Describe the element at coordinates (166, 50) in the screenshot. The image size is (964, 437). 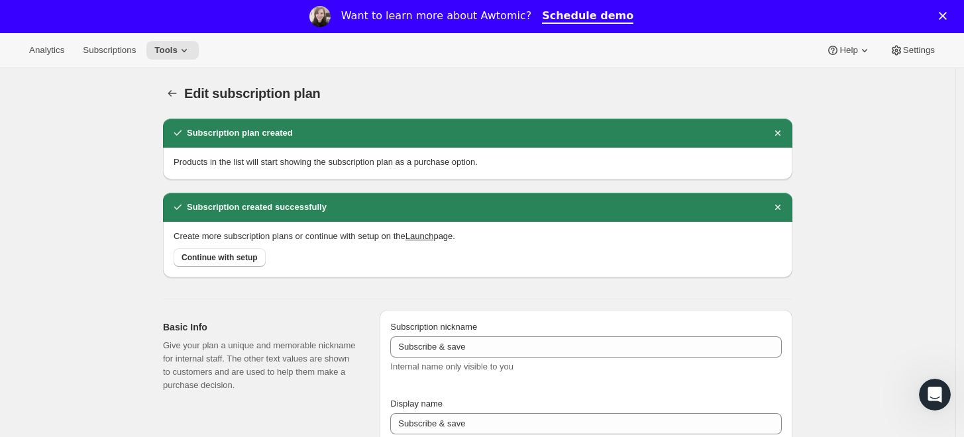
I see `span: Tools` at that location.